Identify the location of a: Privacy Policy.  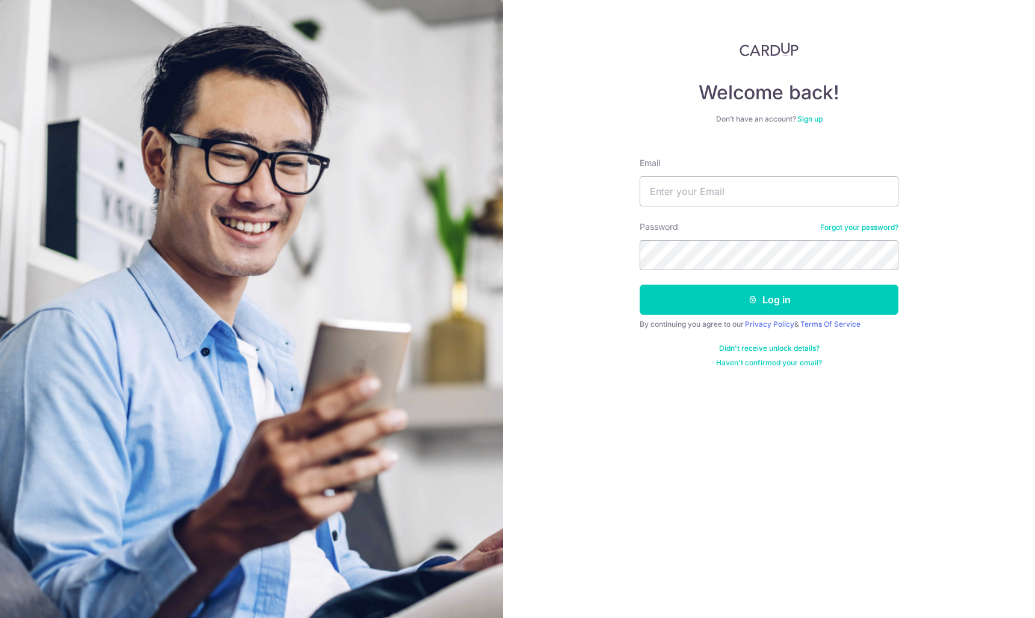
(770, 324).